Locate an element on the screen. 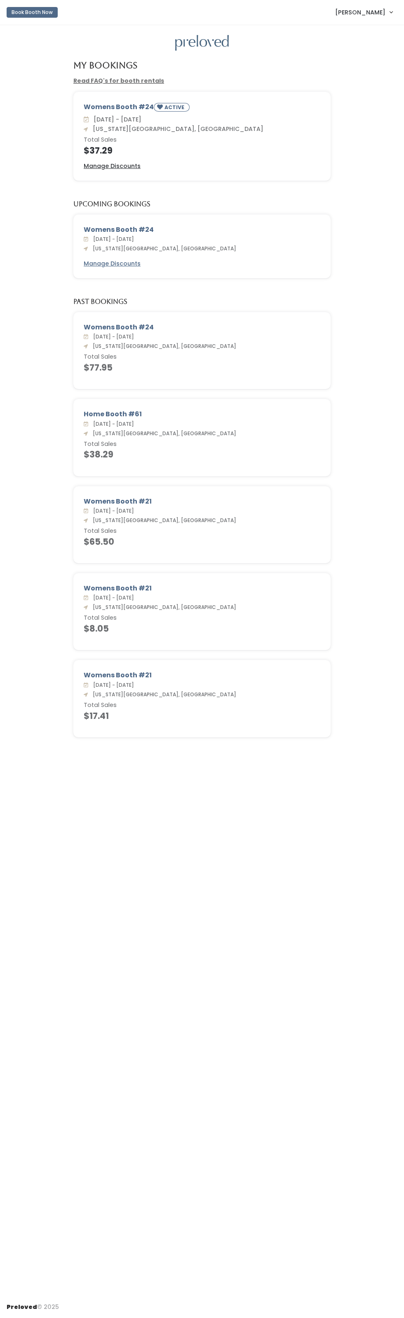  div: Home Booth #61 is located at coordinates (202, 414).